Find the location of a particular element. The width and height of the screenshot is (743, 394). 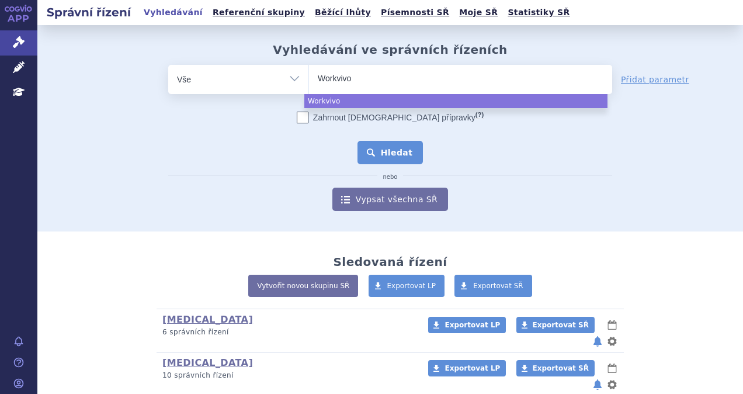

p: 10 správních řízení is located at coordinates (288, 375).